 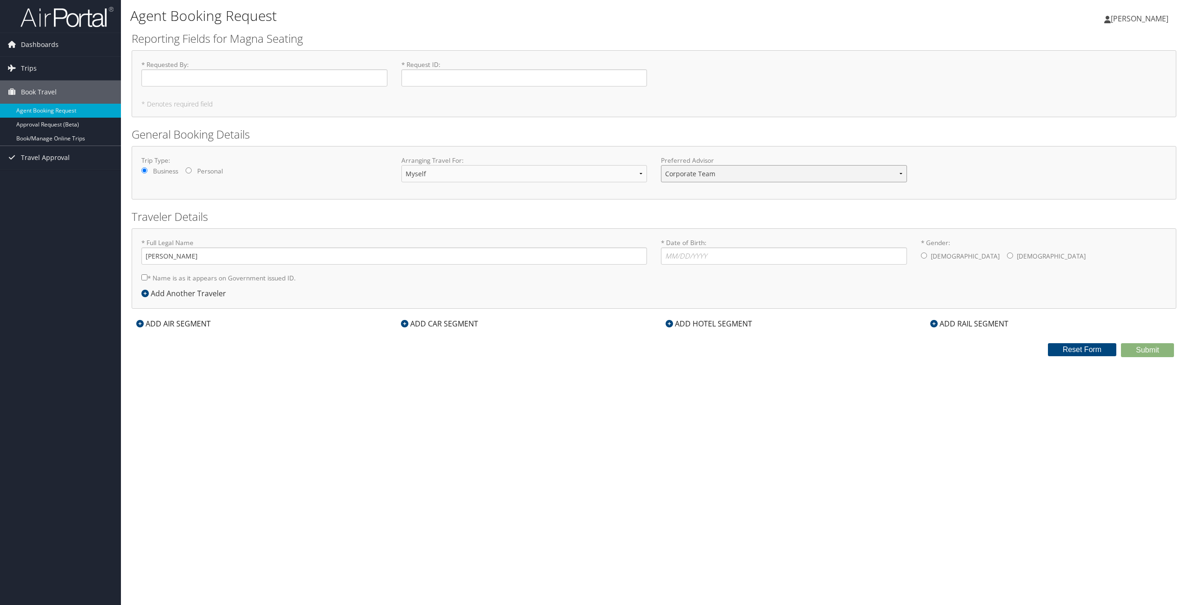 What do you see at coordinates (784, 160) in the screenshot?
I see `label: Preferred Advisor` at bounding box center [784, 160].